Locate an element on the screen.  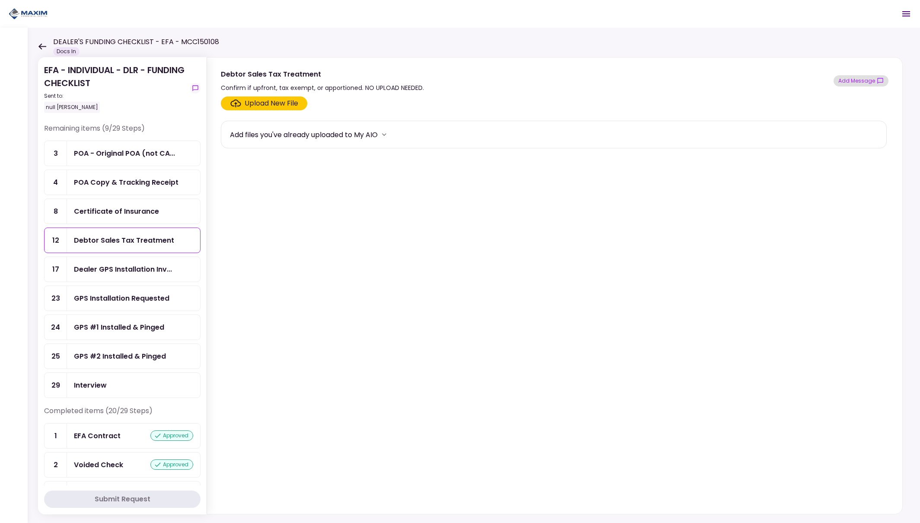
button: Open menu is located at coordinates (906, 14).